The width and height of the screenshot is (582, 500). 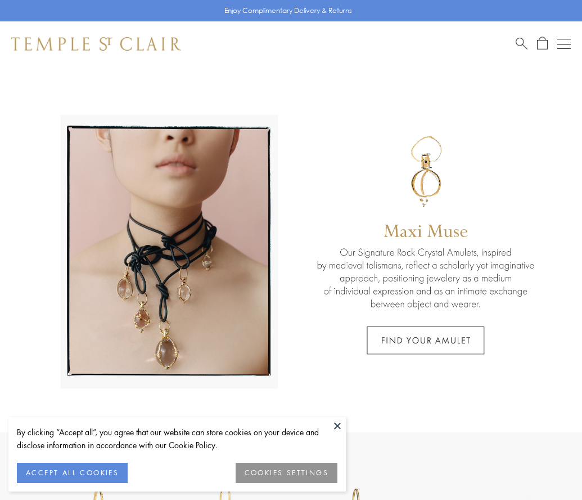 What do you see at coordinates (96, 44) in the screenshot?
I see `img: Temple St. Clair` at bounding box center [96, 44].